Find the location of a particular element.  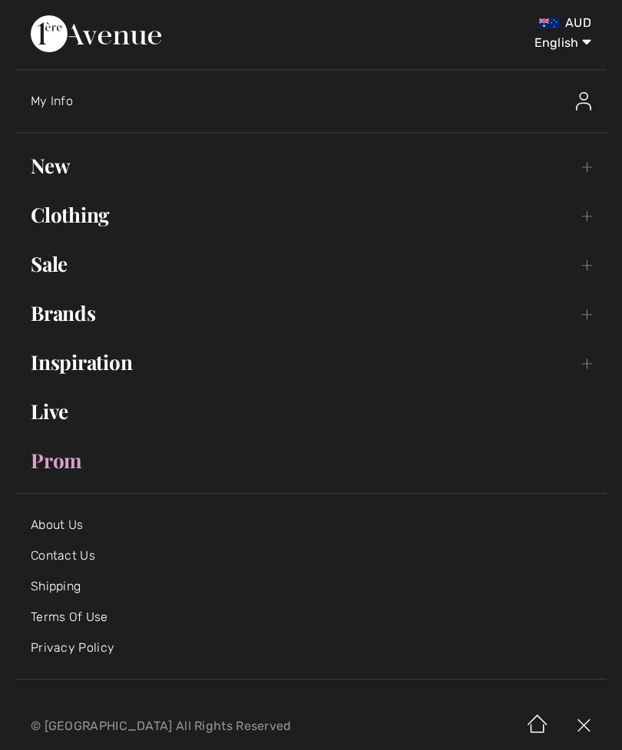

img: Home is located at coordinates (538, 727).